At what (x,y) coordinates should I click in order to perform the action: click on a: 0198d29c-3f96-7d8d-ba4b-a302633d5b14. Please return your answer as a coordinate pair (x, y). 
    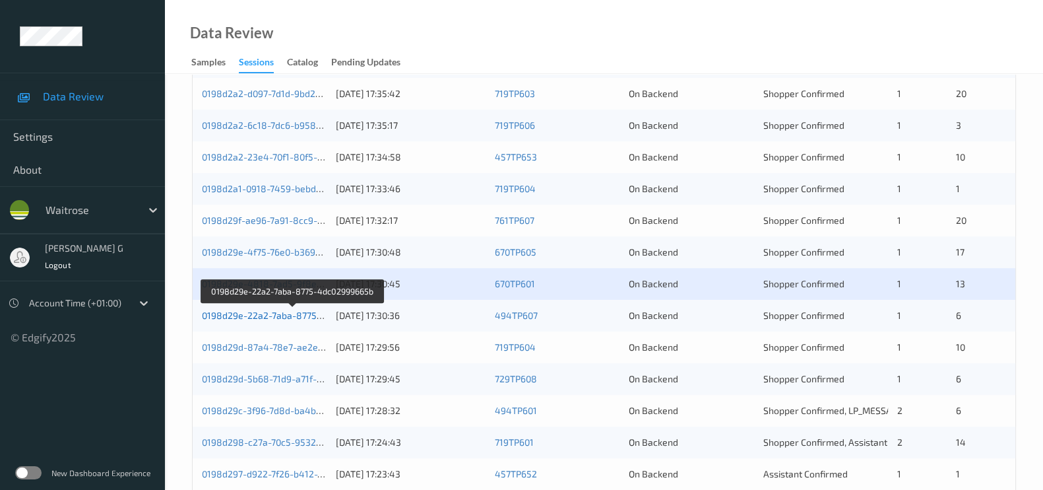
    Looking at the image, I should click on (292, 410).